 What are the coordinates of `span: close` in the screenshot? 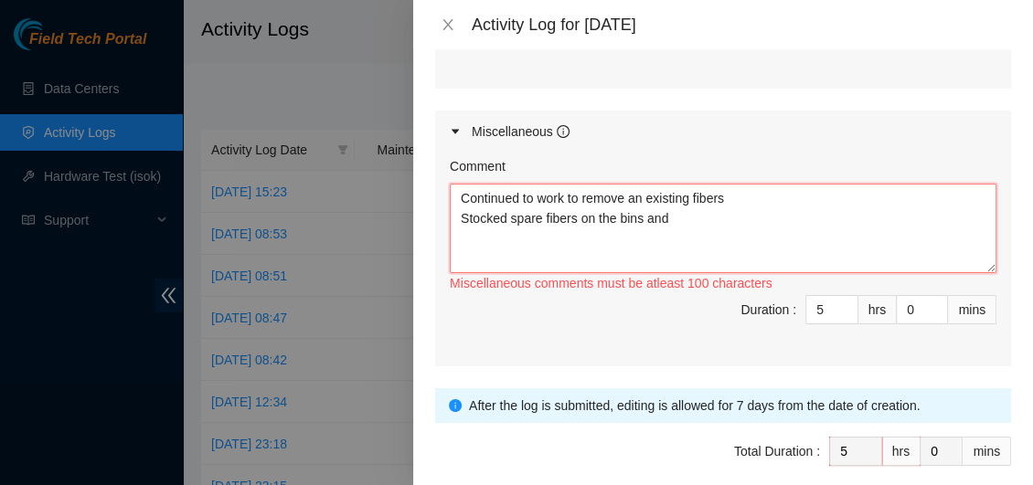 It's located at (448, 25).